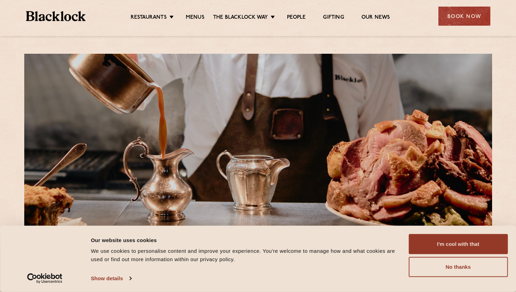  Describe the element at coordinates (149, 18) in the screenshot. I see `a: Restaurants` at that location.